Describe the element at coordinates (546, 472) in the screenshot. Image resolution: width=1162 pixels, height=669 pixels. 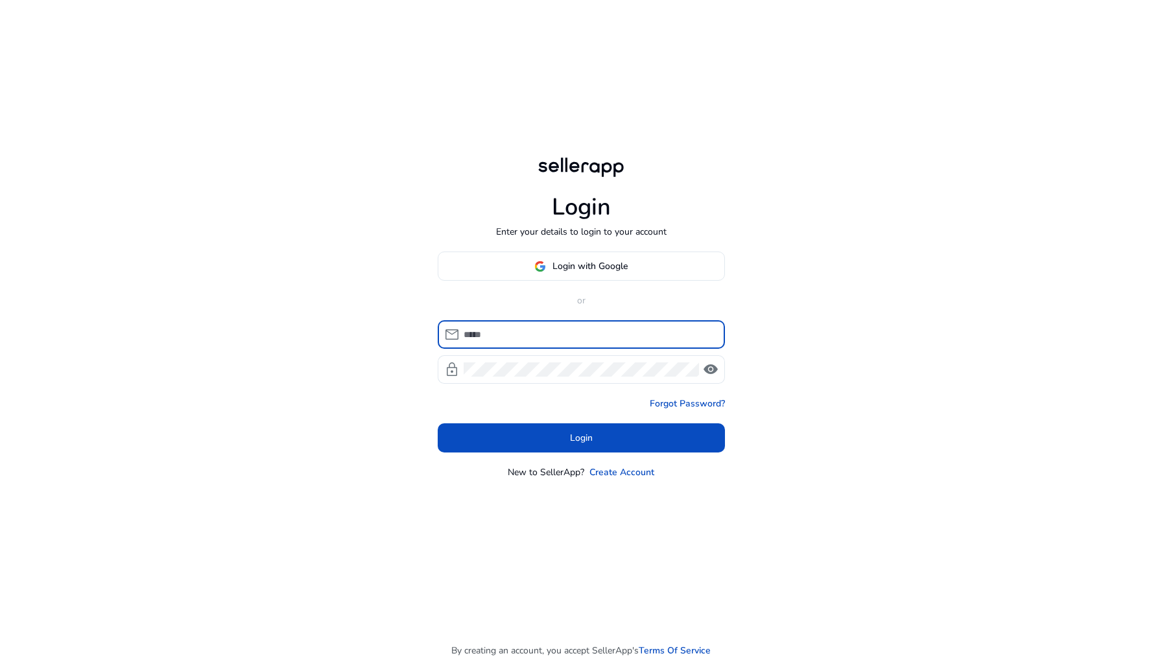
I see `p: New to SellerApp?` at that location.